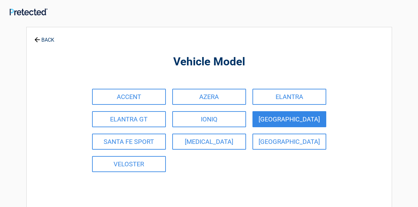 The height and width of the screenshot is (207, 418). Describe the element at coordinates (209, 119) in the screenshot. I see `a: IONIQ` at that location.